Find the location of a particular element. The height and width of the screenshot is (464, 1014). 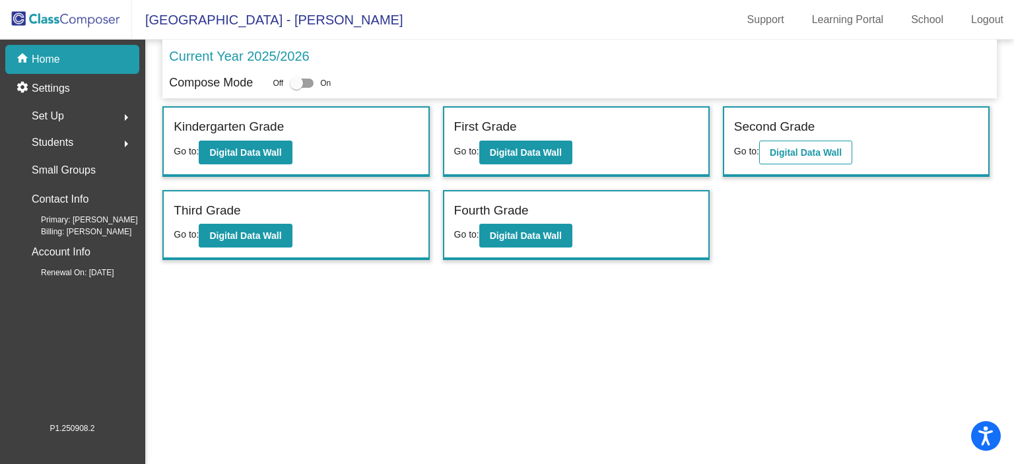

a: Learning Portal is located at coordinates (847, 20).